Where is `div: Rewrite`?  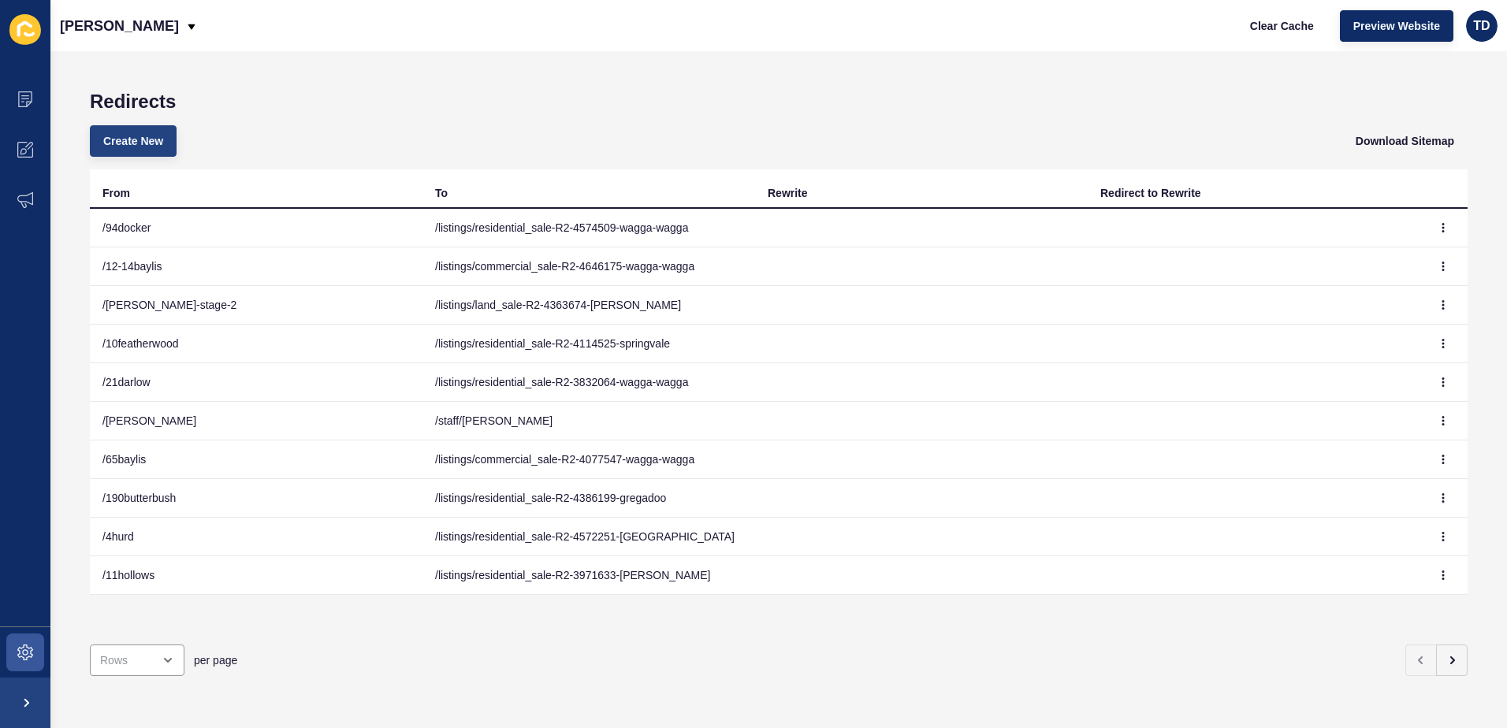 div: Rewrite is located at coordinates (787, 193).